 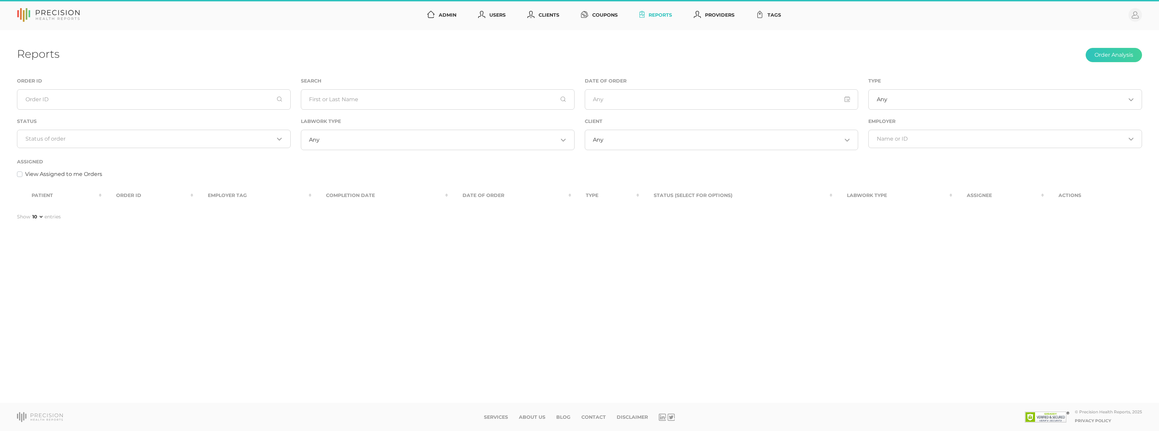 I want to click on label: Client, so click(x=594, y=121).